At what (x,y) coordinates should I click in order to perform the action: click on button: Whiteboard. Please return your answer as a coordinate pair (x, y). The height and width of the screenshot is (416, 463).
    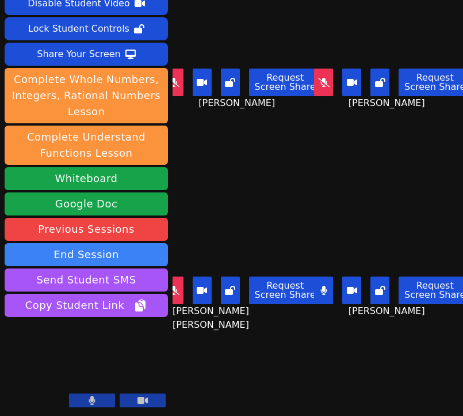
    Looking at the image, I should click on (86, 178).